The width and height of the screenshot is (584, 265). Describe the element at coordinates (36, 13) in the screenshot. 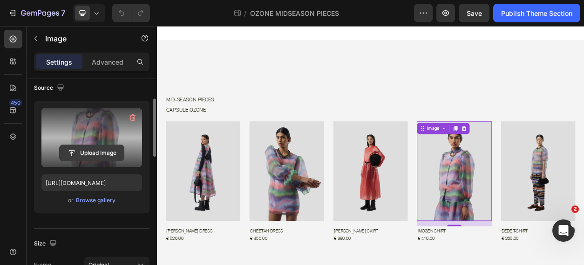

I see `button: 7` at that location.